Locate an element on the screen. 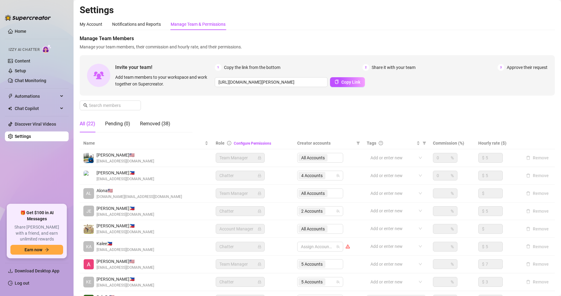 The width and height of the screenshot is (561, 296). a: Discover Viral Videos is located at coordinates (35, 124).